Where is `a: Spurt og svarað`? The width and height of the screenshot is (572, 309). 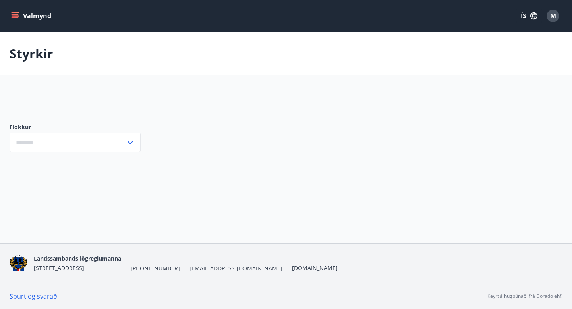 a: Spurt og svarað is located at coordinates (33, 296).